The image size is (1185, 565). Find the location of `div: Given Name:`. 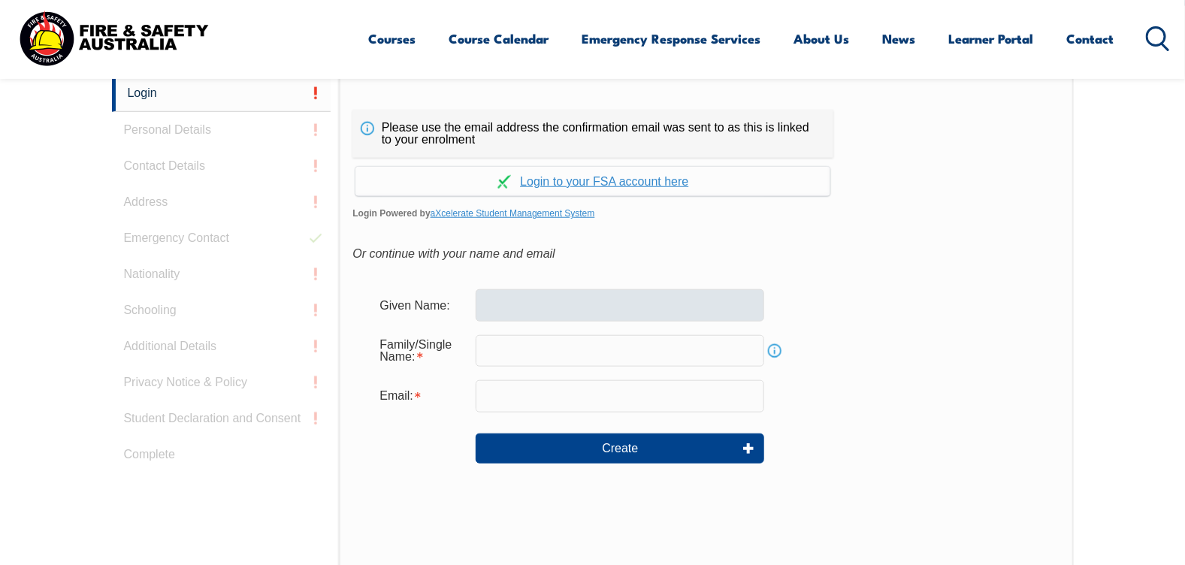

div: Given Name: is located at coordinates (422, 305).